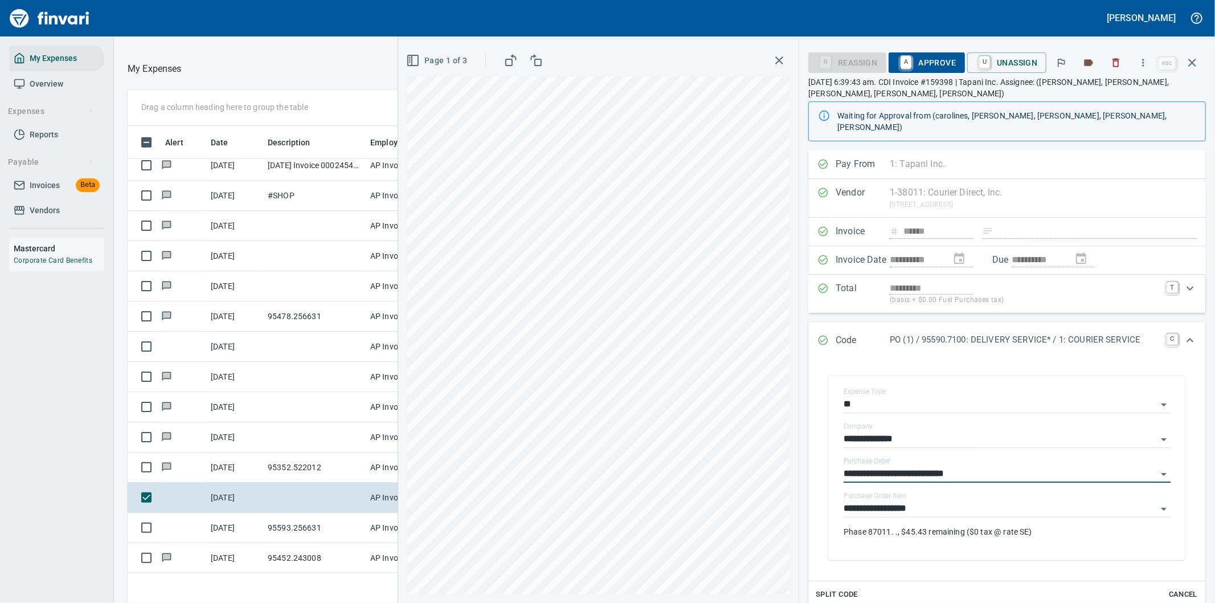 The image size is (1215, 603). What do you see at coordinates (50, 18) in the screenshot?
I see `a: Finvari` at bounding box center [50, 18].